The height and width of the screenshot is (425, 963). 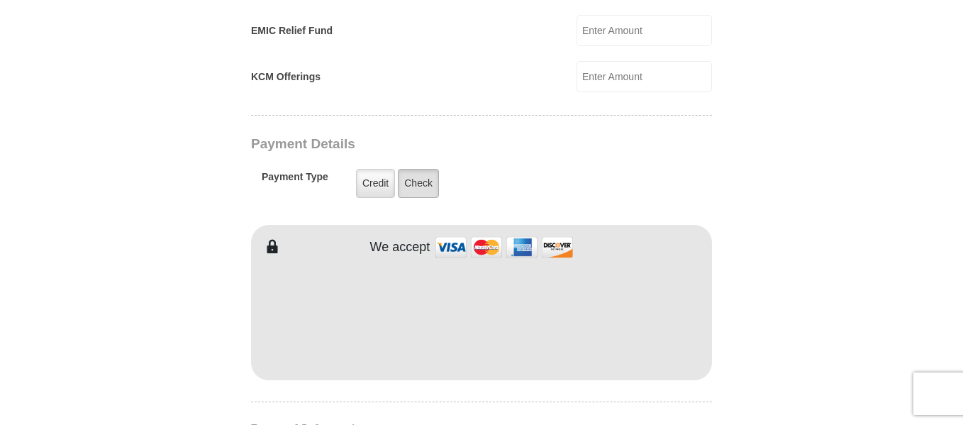 I want to click on label: KCM Offerings, so click(x=286, y=77).